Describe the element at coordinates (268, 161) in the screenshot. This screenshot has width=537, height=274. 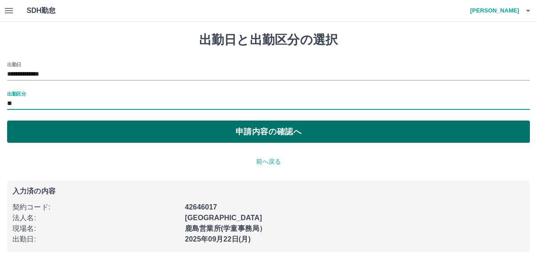
I see `p: 前へ戻る` at that location.